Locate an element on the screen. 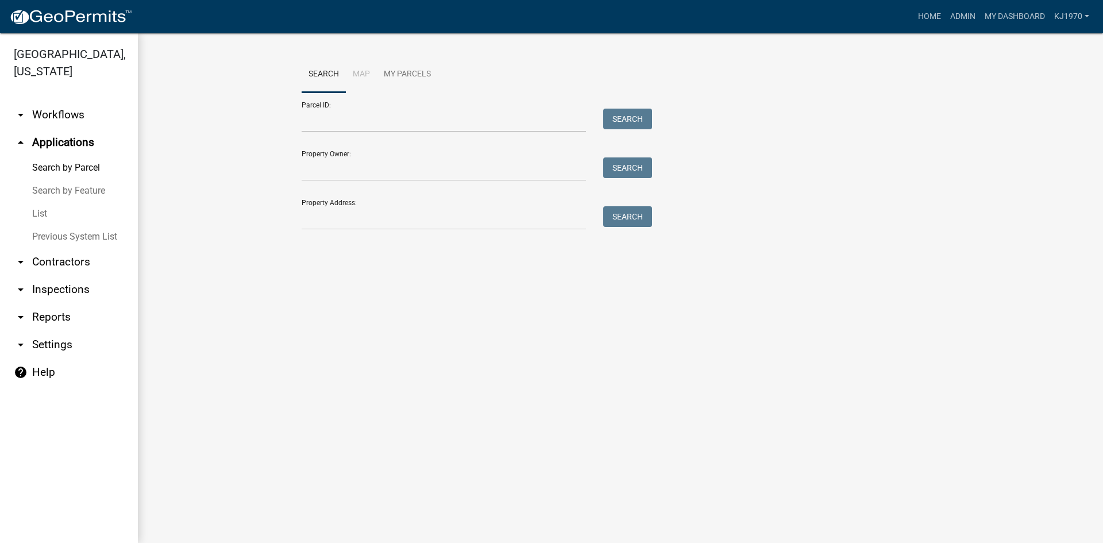  a: Home is located at coordinates (930, 17).